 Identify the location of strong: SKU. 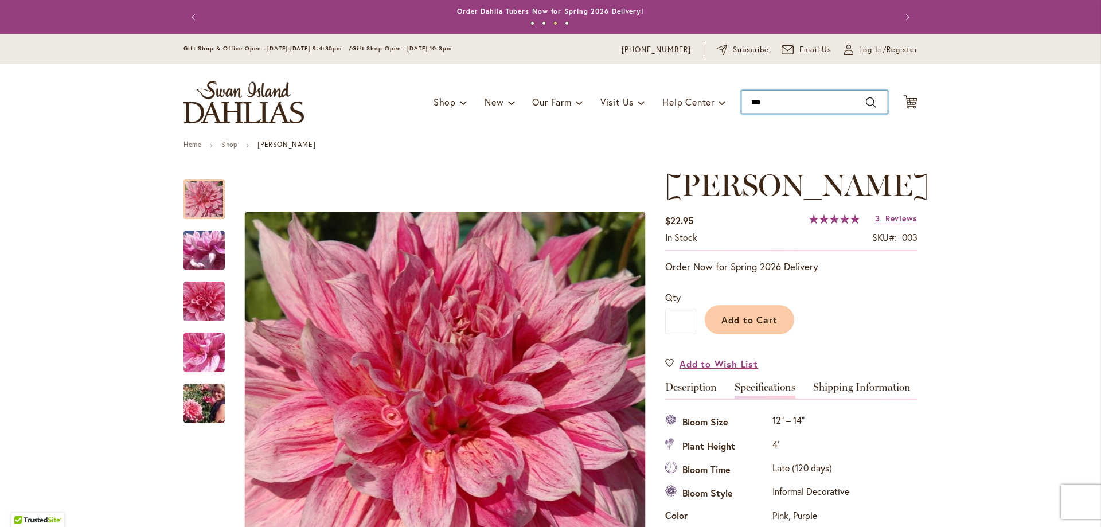
(885, 237).